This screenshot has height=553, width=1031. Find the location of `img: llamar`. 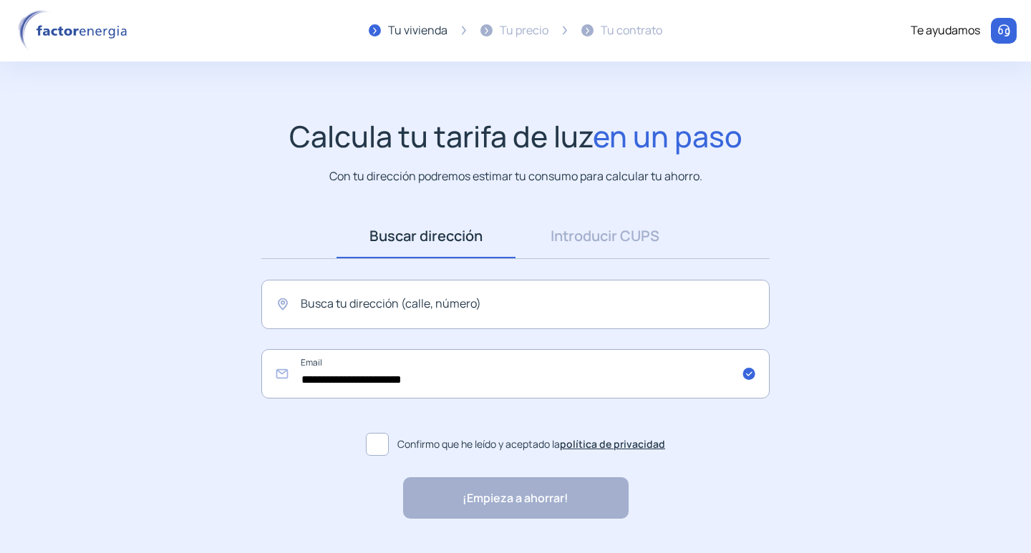

img: llamar is located at coordinates (1004, 31).